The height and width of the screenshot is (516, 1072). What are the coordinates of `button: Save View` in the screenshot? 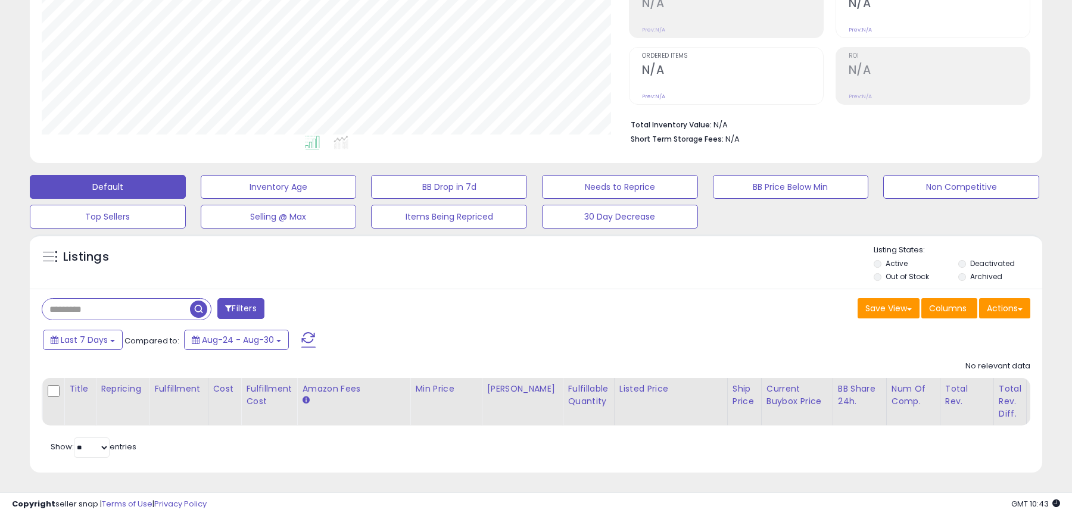 It's located at (888, 308).